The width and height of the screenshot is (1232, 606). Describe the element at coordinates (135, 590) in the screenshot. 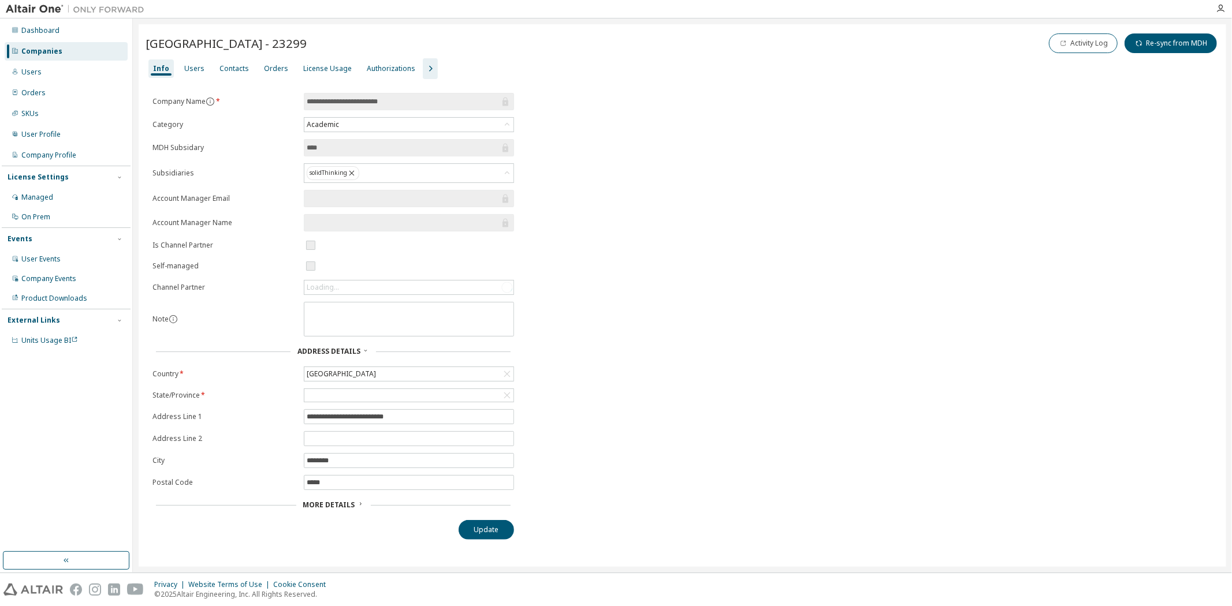

I see `img: youtube.svg` at that location.